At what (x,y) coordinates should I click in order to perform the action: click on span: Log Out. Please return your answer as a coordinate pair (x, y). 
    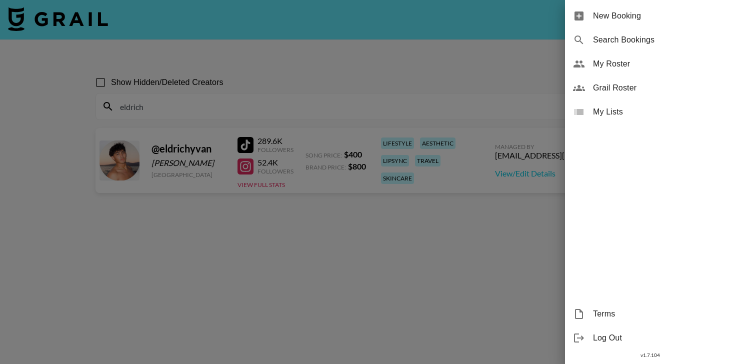
    Looking at the image, I should click on (660, 338).